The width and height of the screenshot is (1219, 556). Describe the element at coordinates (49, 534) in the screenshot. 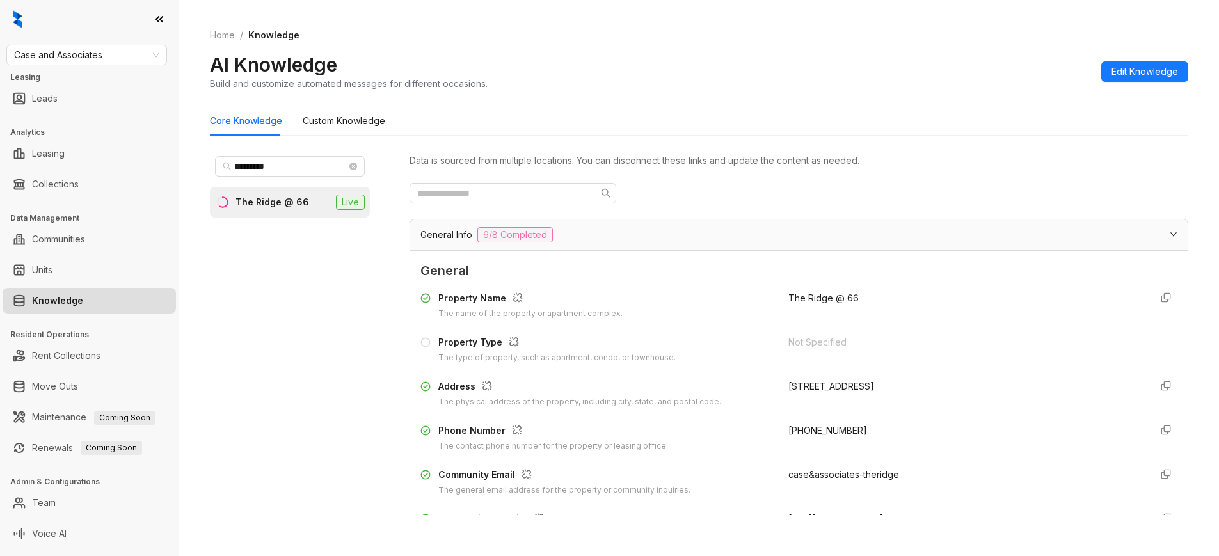

I see `a: Voice AI` at that location.